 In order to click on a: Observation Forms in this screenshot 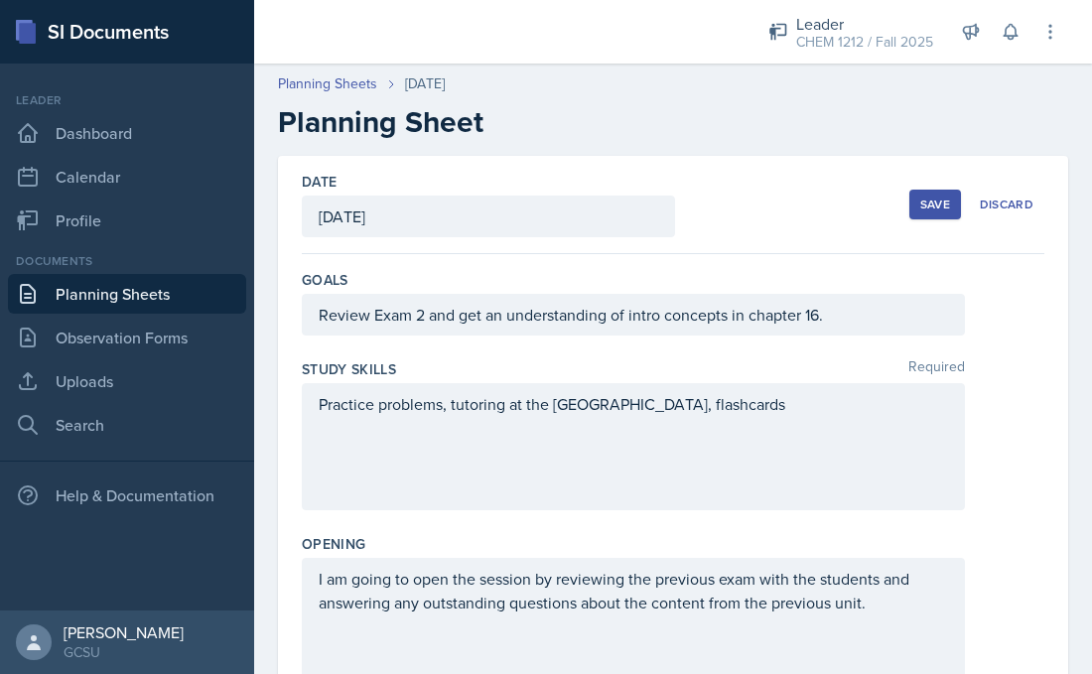, I will do `click(127, 337)`.